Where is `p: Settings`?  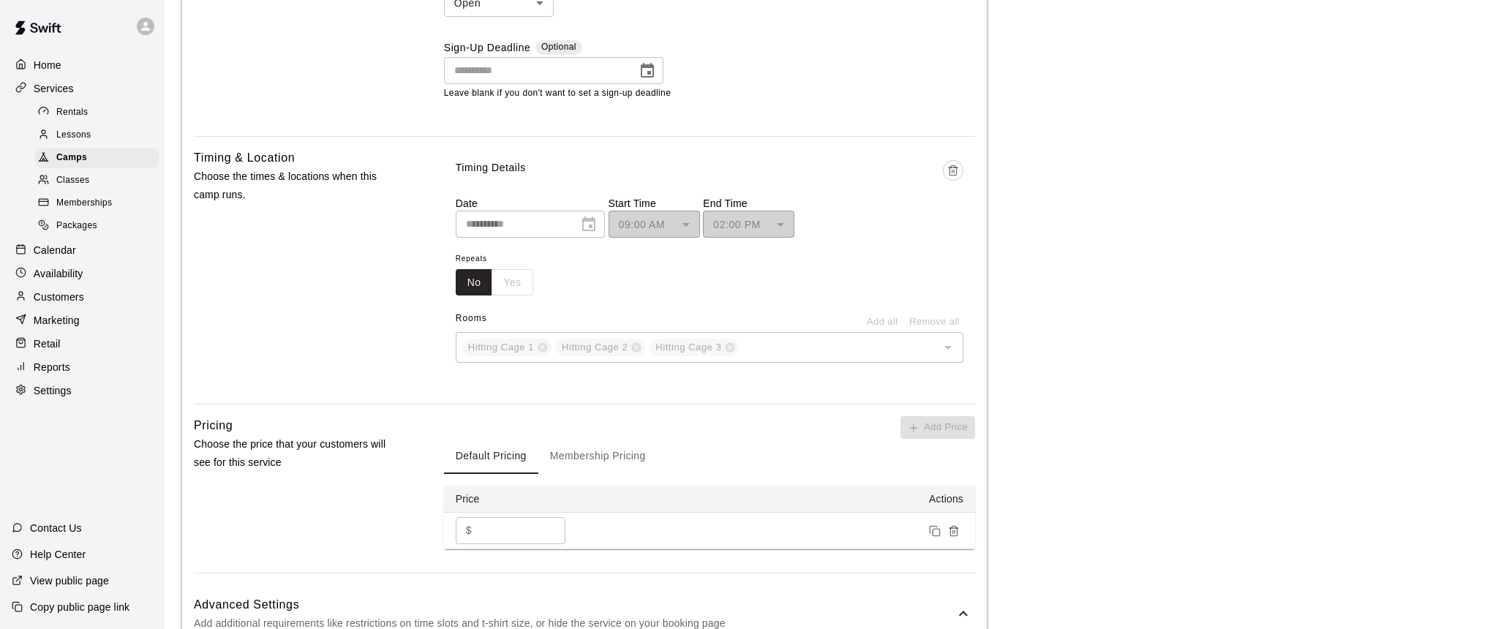
p: Settings is located at coordinates (53, 391).